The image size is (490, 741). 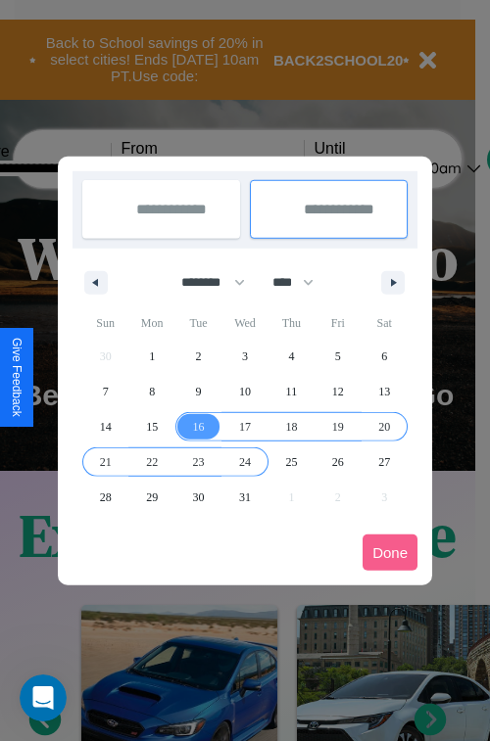 I want to click on button: 6, so click(x=384, y=356).